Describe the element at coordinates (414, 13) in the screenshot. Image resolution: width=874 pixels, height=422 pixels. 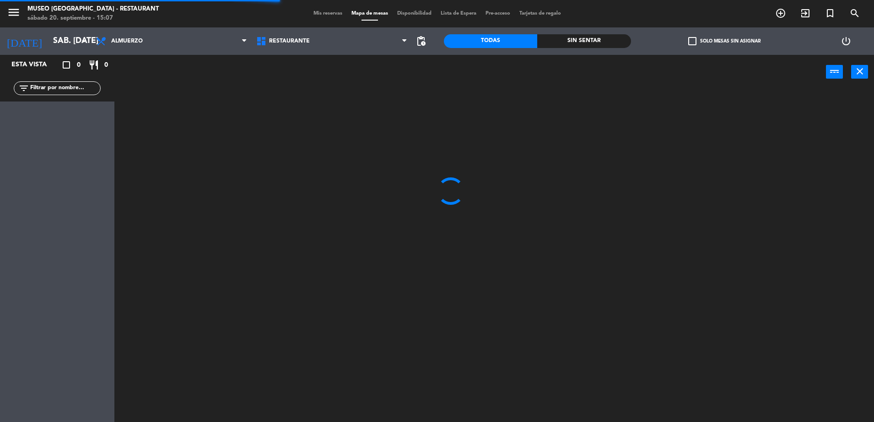
I see `span: Disponibilidad` at that location.